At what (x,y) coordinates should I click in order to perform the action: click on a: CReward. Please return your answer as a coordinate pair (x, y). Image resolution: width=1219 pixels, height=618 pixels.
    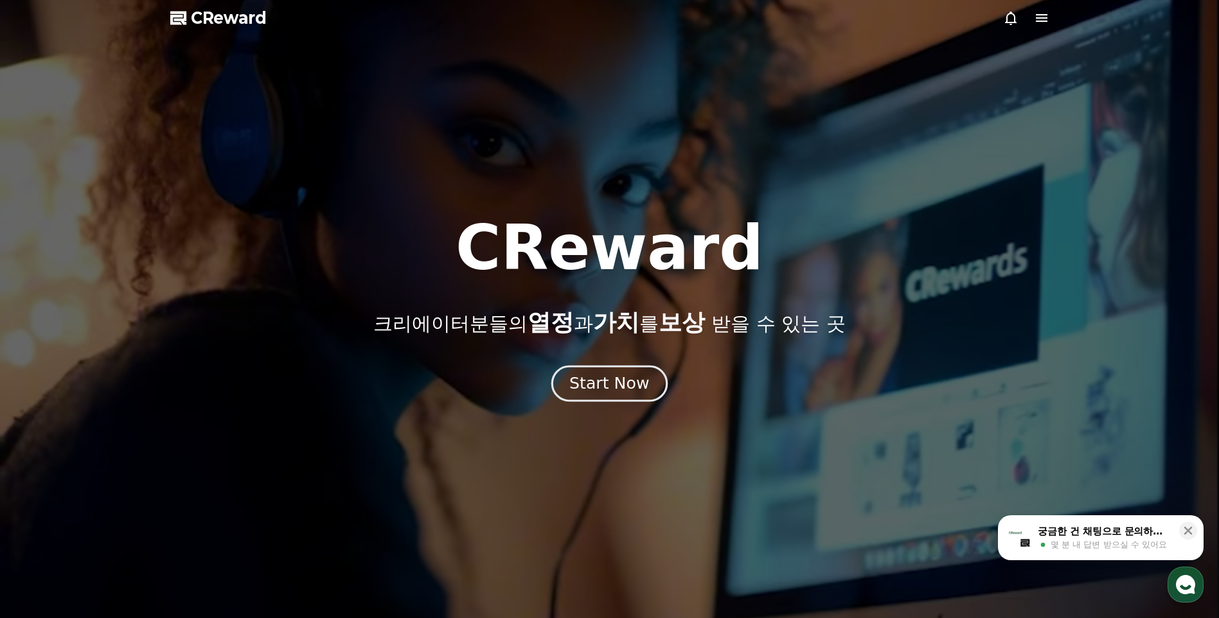
    Looking at the image, I should click on (219, 18).